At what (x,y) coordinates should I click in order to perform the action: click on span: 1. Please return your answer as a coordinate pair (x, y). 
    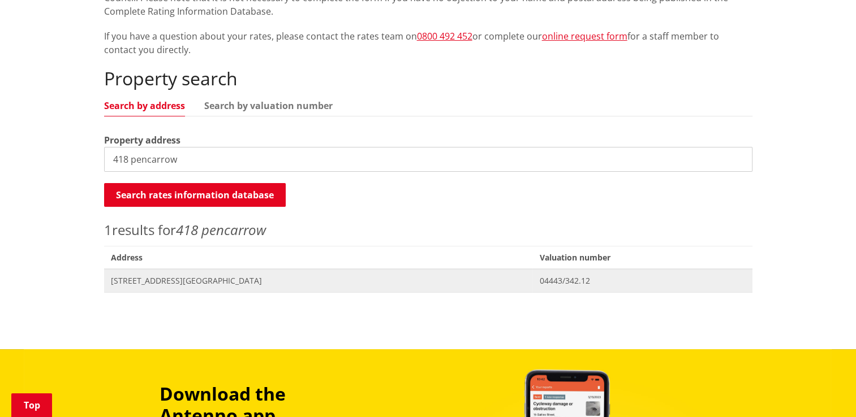
    Looking at the image, I should click on (108, 230).